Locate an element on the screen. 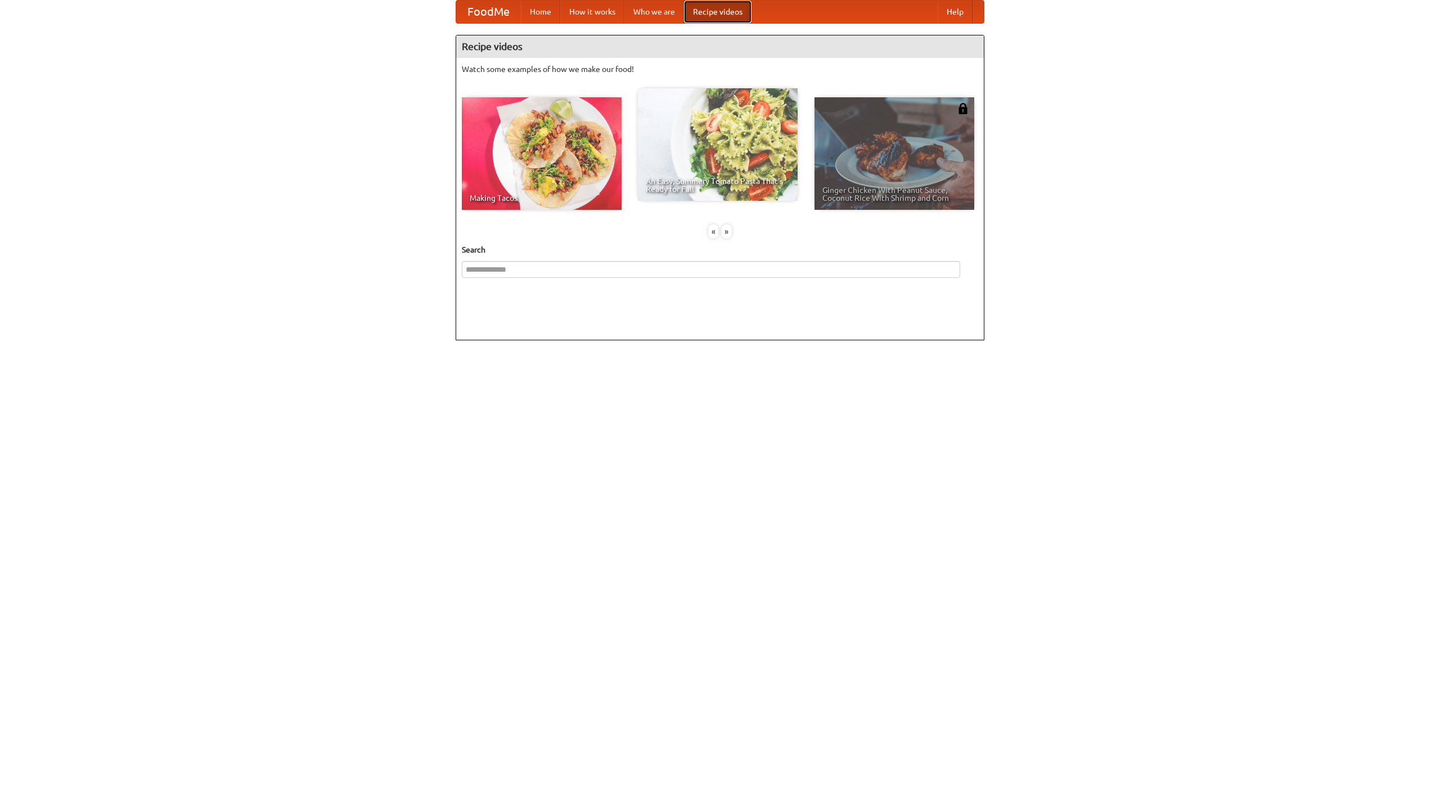 The width and height of the screenshot is (1440, 796). a: An Easy, Summery Tomato Pasta That's Ready for Fall is located at coordinates (718, 145).